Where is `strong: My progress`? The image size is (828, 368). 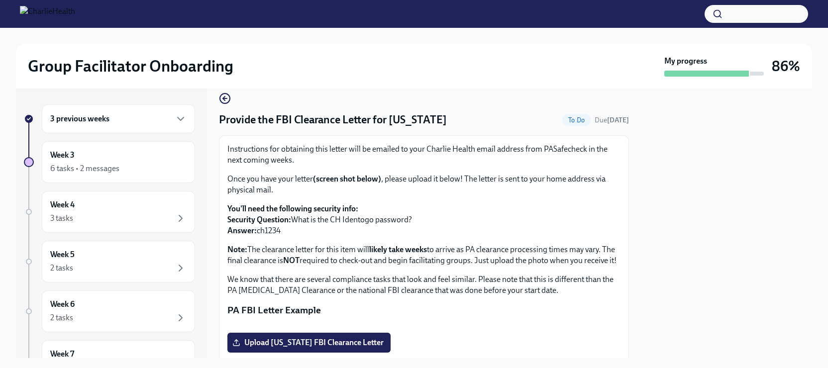 strong: My progress is located at coordinates (685, 61).